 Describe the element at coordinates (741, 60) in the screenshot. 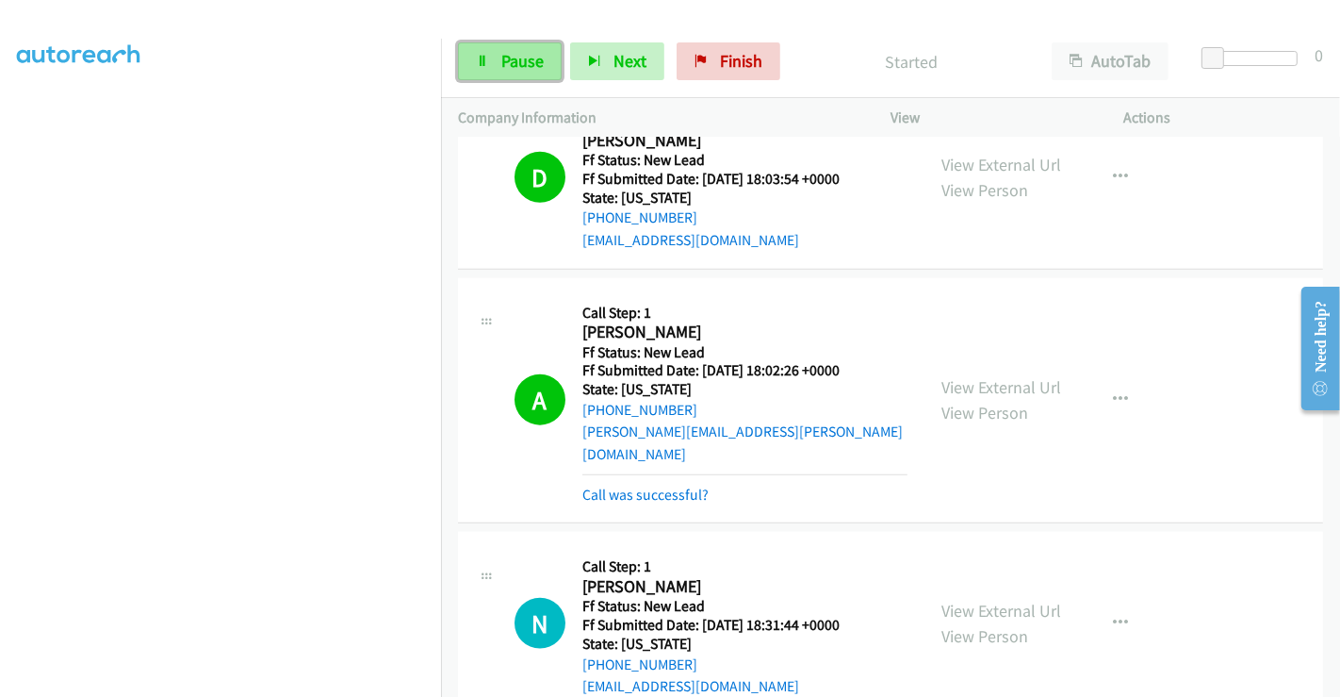

I see `span: Finish` at that location.